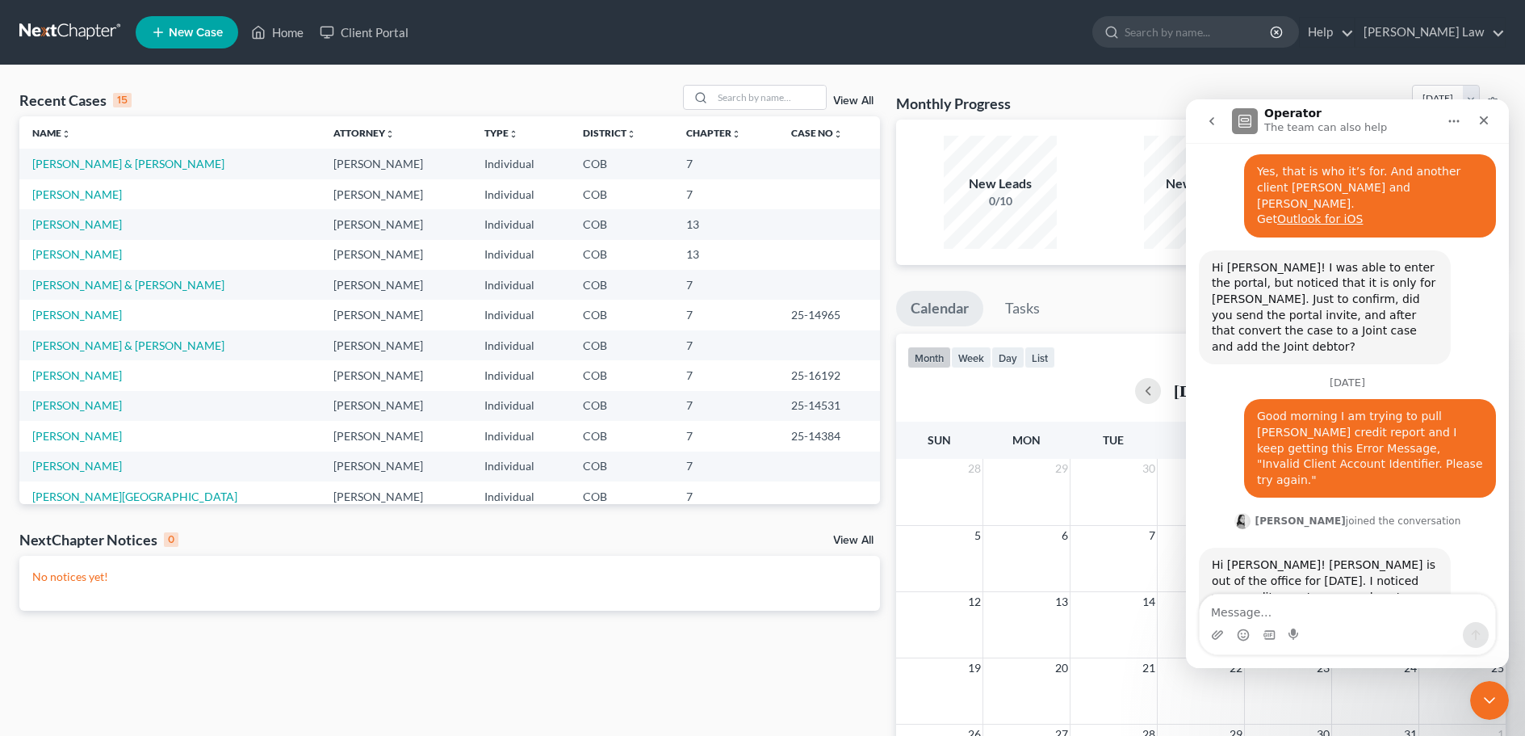 Image resolution: width=1525 pixels, height=736 pixels. I want to click on button: Emoji picker, so click(57, 535).